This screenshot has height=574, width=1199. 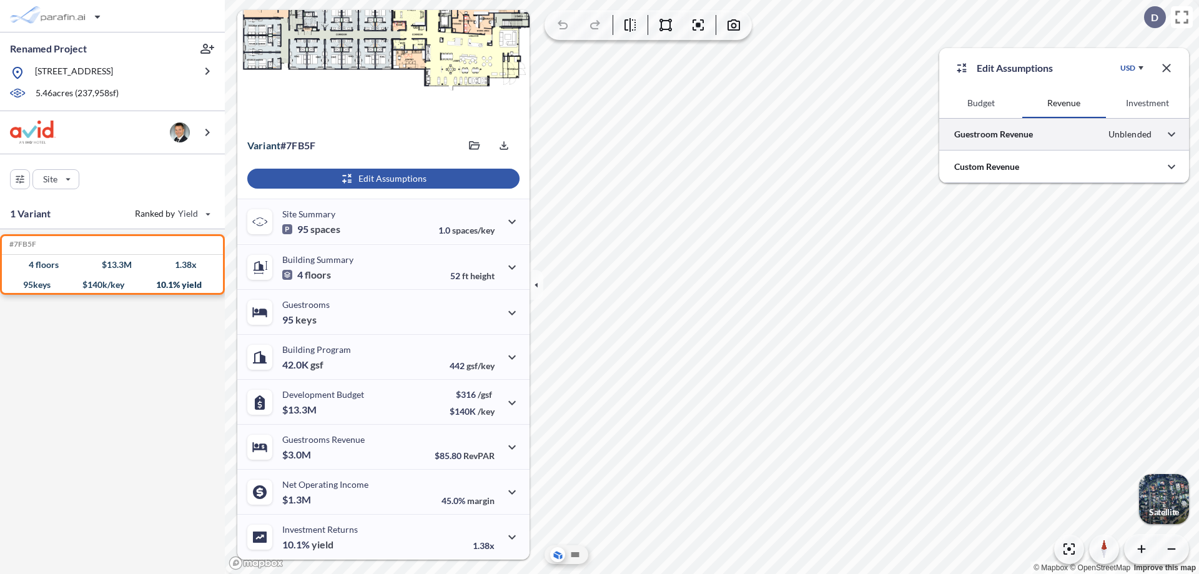 What do you see at coordinates (325, 229) in the screenshot?
I see `span: spaces` at bounding box center [325, 229].